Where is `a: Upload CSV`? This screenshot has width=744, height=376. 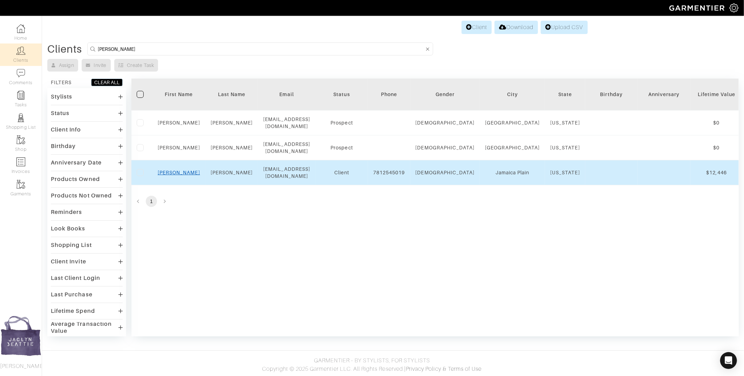
a: Upload CSV is located at coordinates (564, 27).